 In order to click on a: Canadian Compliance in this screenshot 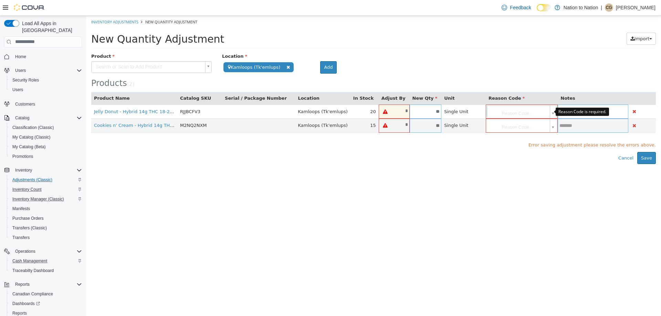, I will do `click(33, 294)`.